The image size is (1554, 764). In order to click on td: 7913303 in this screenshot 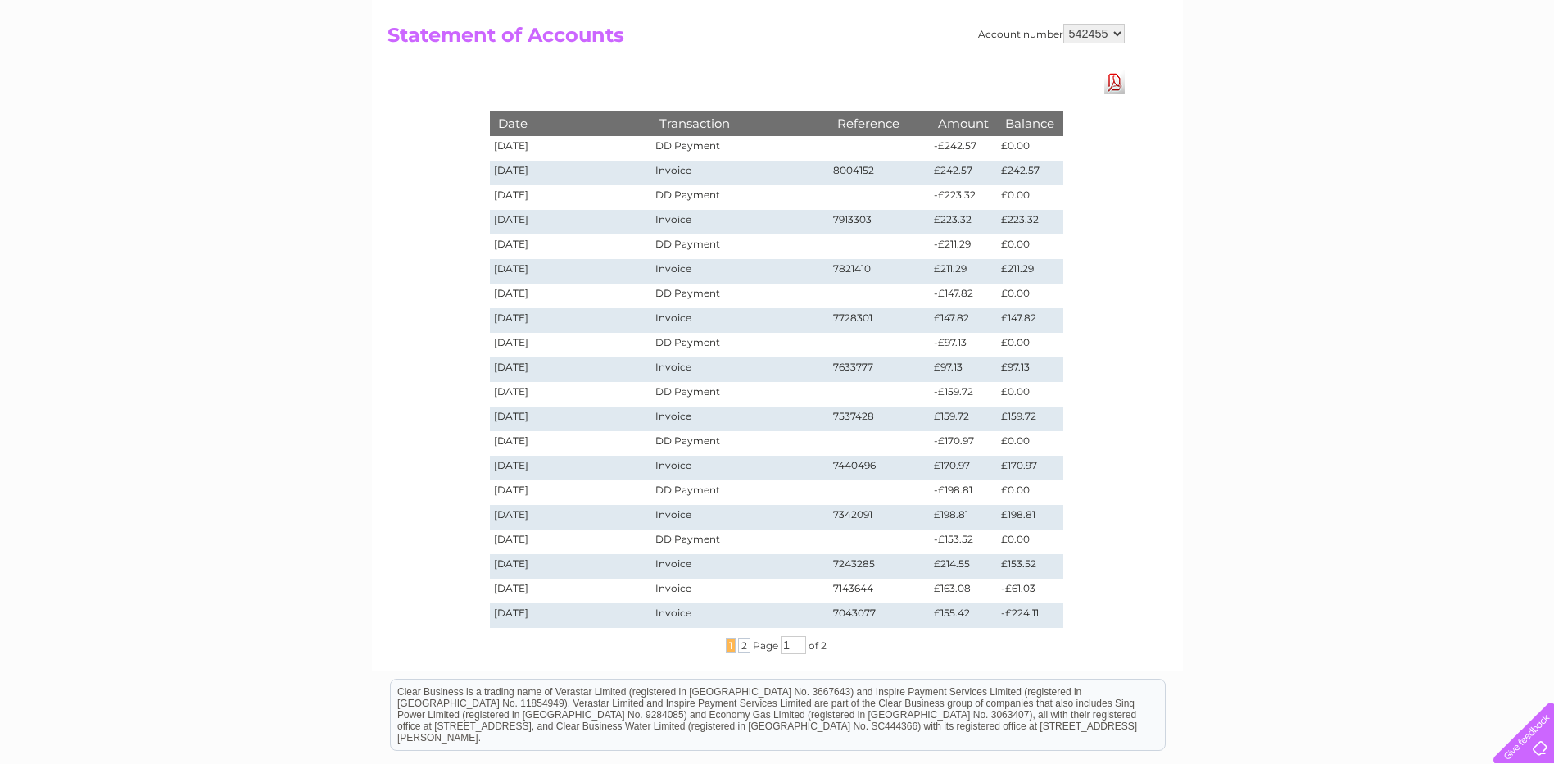, I will do `click(880, 222)`.